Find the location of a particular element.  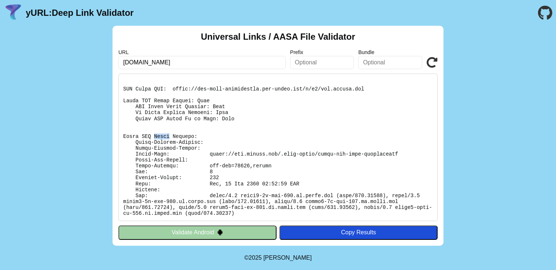

pre: Lorem ipsu do: sitam://con.adipis.eli/.sedd-eiusm/tempo-inc-utla-etdoloremag Al Enimadmi: Veni Qu... is located at coordinates (278, 147).